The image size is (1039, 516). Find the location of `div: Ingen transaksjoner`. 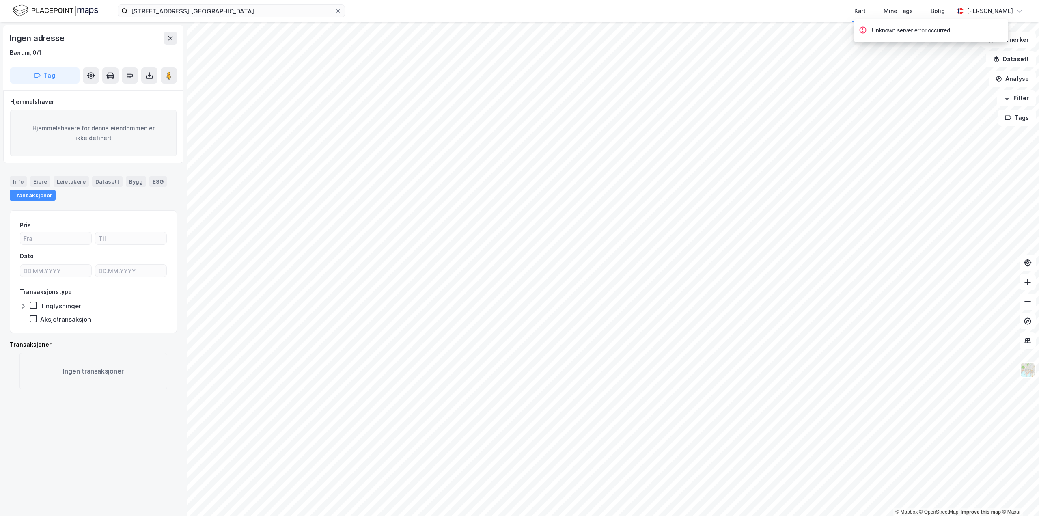

div: Ingen transaksjoner is located at coordinates (93, 371).